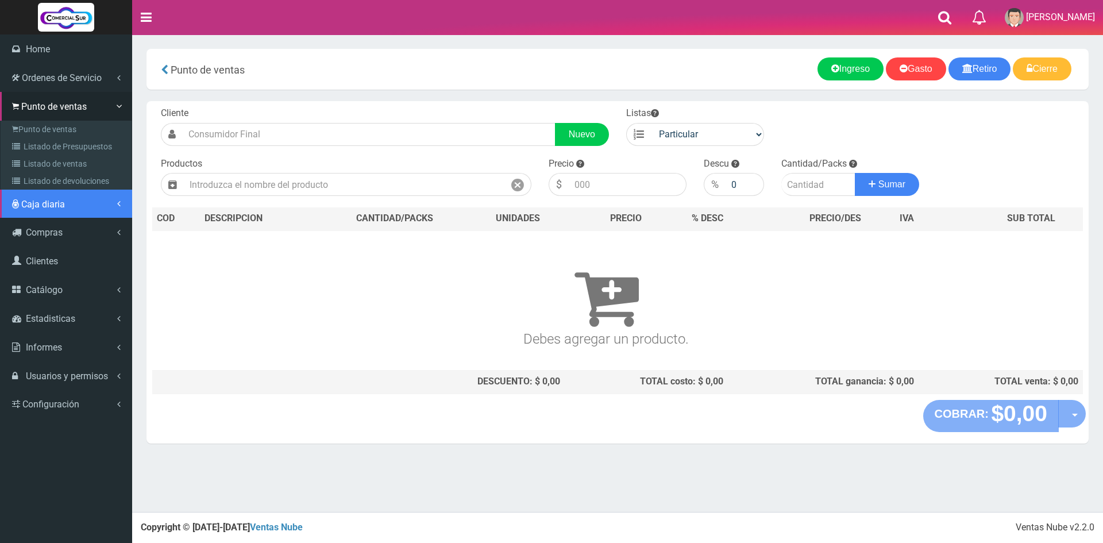 The image size is (1103, 543). I want to click on th: CANTIDAD/PACKS, so click(394, 219).